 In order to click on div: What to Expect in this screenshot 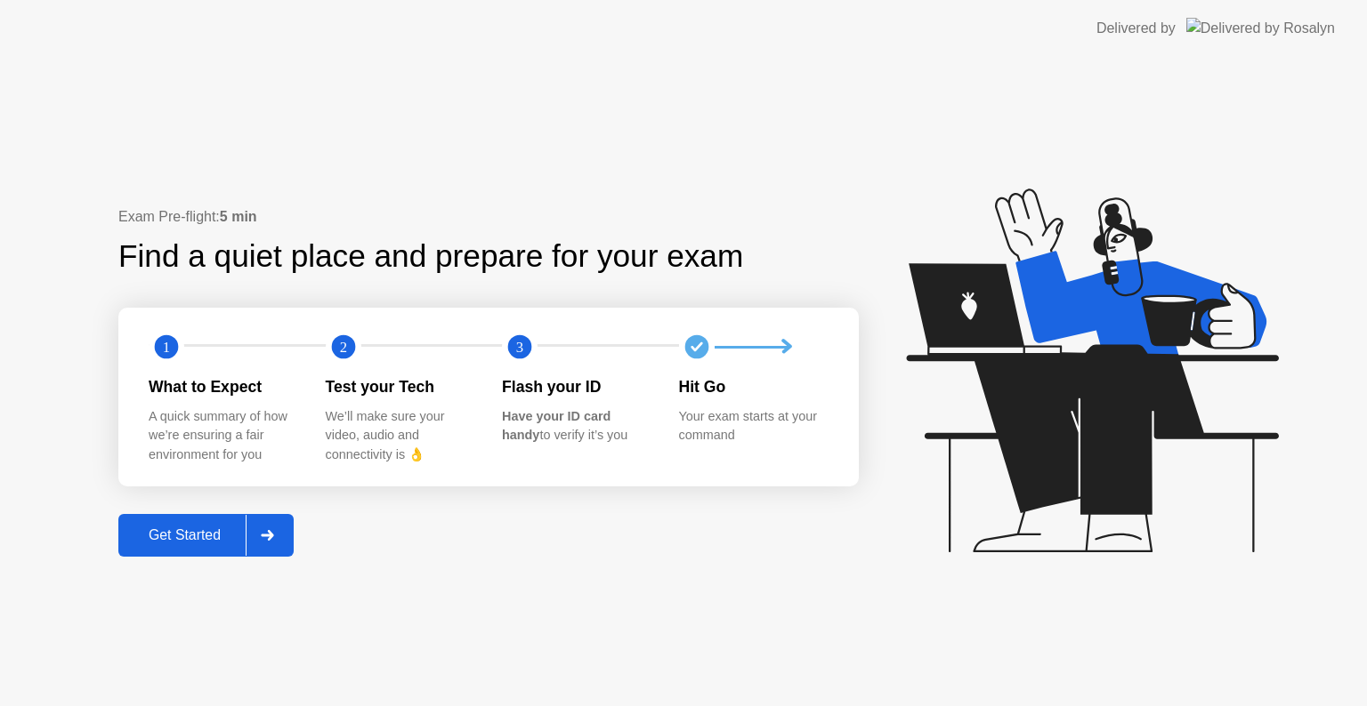, I will do `click(222, 387)`.